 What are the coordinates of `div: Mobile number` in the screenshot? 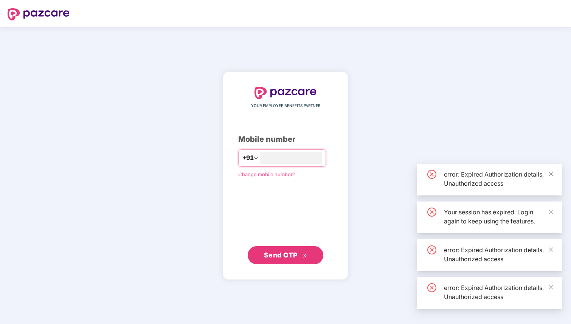 It's located at (285, 139).